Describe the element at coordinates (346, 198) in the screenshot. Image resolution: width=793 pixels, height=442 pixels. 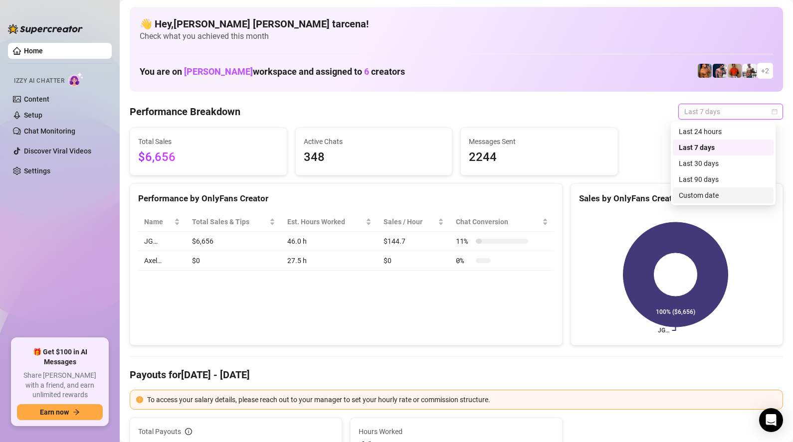
I see `div: Performance by OnlyFans Creator` at that location.